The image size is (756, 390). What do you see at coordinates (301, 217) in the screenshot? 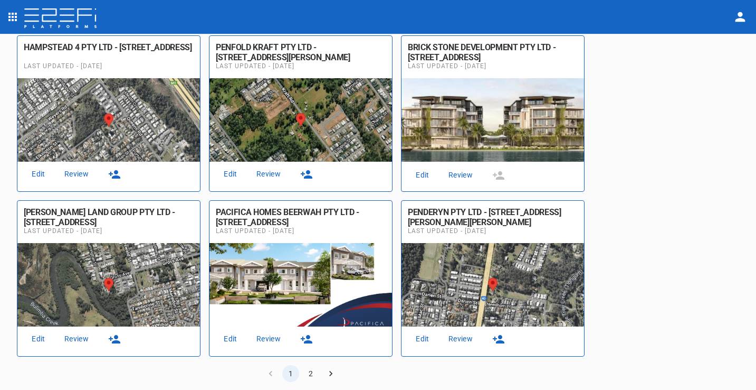
I see `h6: PACIFICA HOMES BEERWAH PTY LTD - 19 Pine Camp Rd, Beerwah` at bounding box center [301, 217].